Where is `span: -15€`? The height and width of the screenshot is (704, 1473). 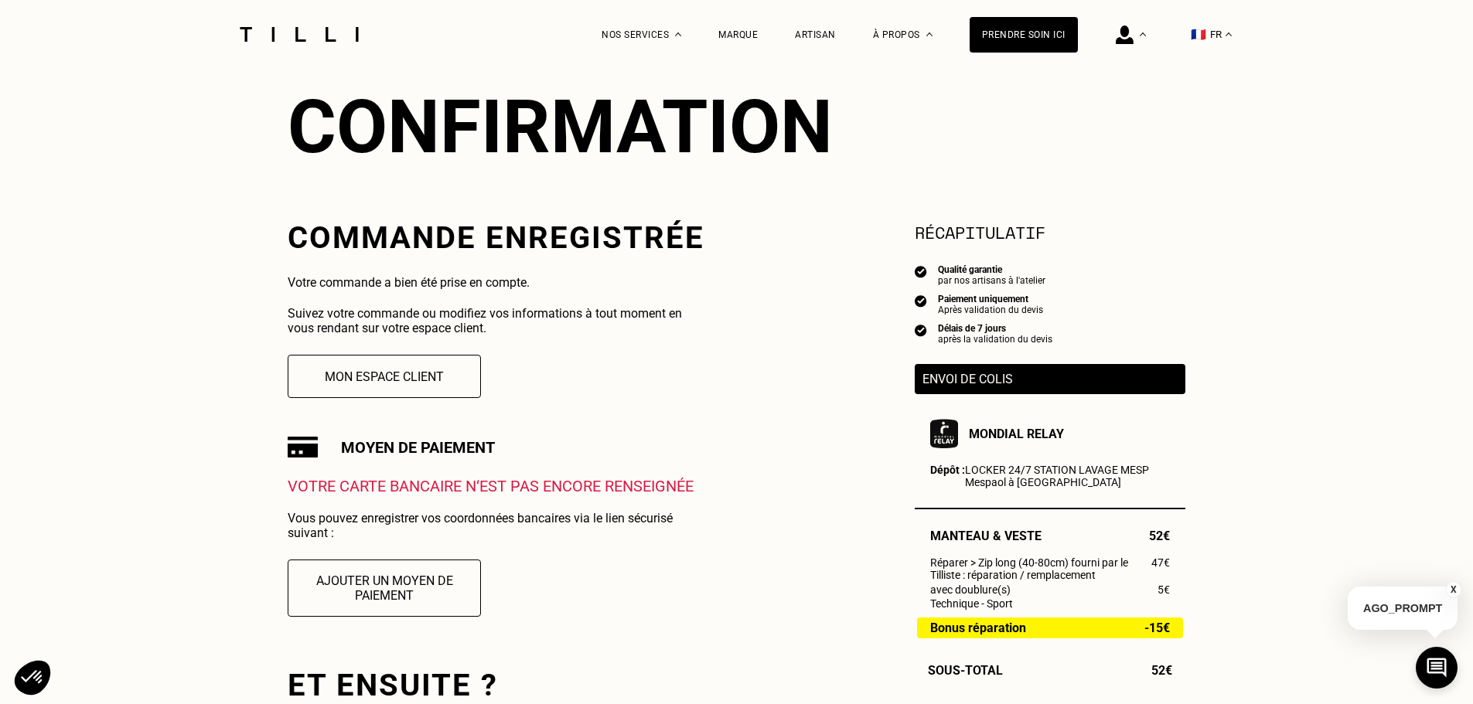
span: -15€ is located at coordinates (1157, 628).